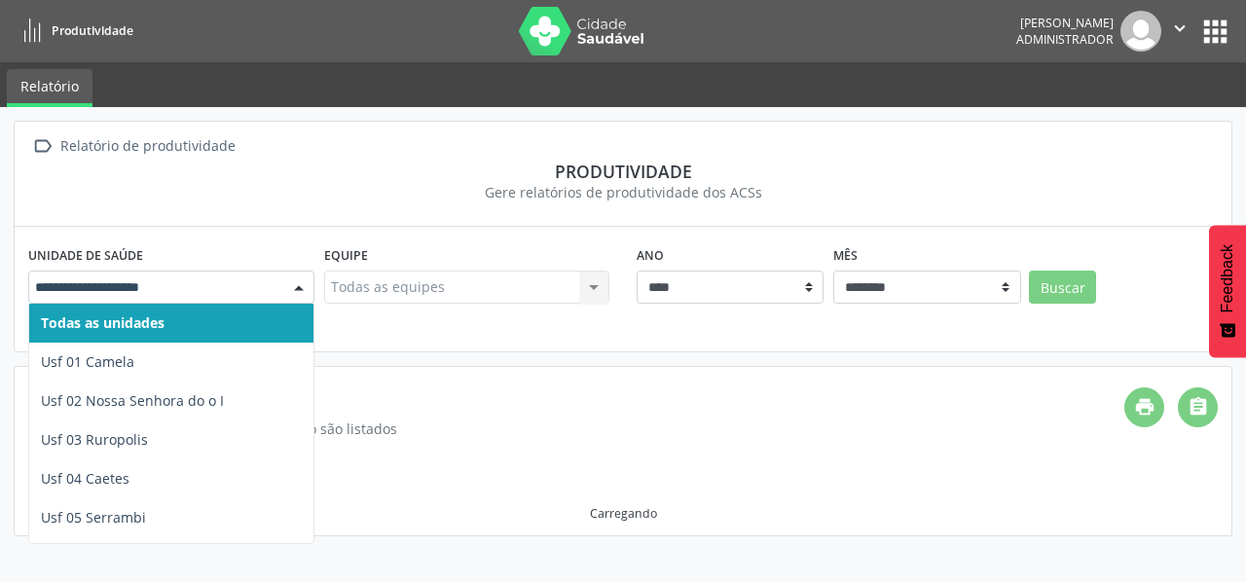 The height and width of the screenshot is (582, 1246). I want to click on label: Unidade de saúde, so click(86, 255).